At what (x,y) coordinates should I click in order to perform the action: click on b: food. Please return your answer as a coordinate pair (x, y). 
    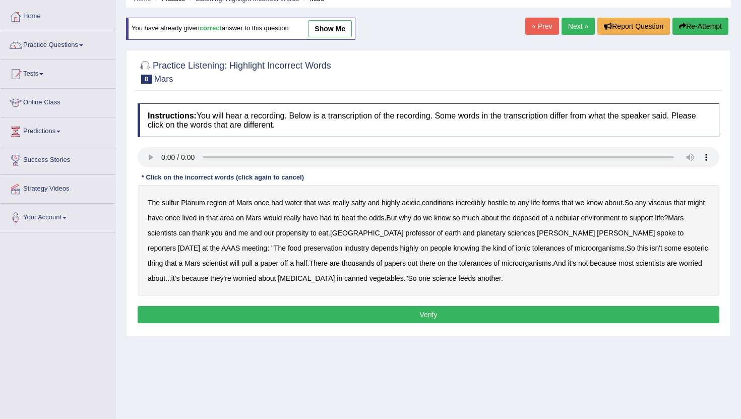
    Looking at the image, I should click on (295, 248).